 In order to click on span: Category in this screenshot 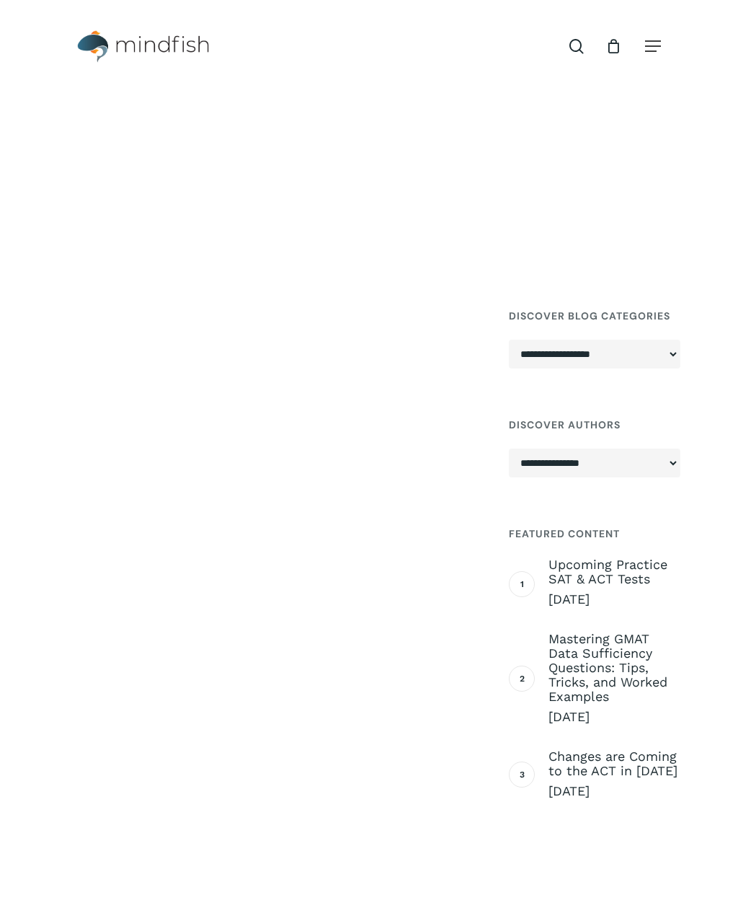, I will do `click(91, 141)`.